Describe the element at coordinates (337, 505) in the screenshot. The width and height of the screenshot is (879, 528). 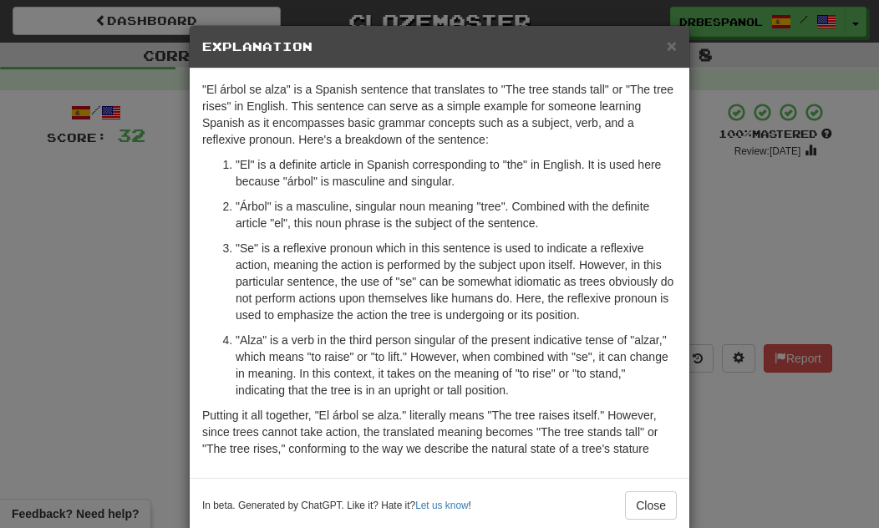
I see `small: In beta. Generated by ChatGPT. Like it? Hate it? !` at that location.